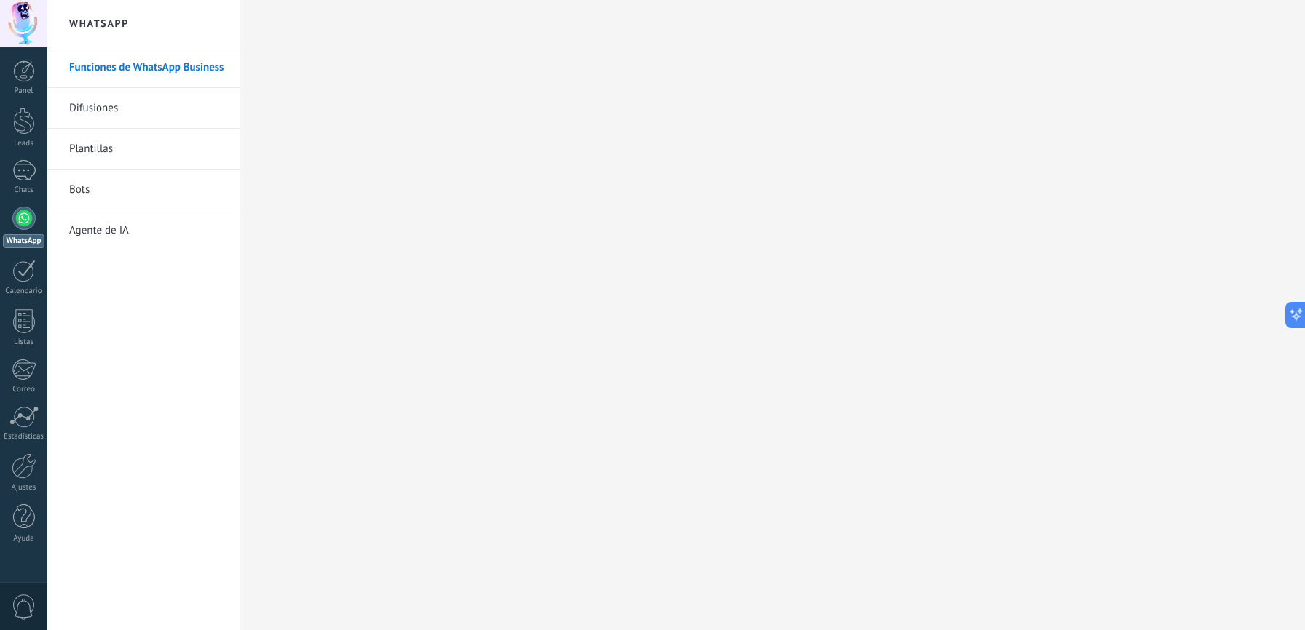 The width and height of the screenshot is (1305, 630). Describe the element at coordinates (143, 230) in the screenshot. I see `li: Agente de IA` at that location.